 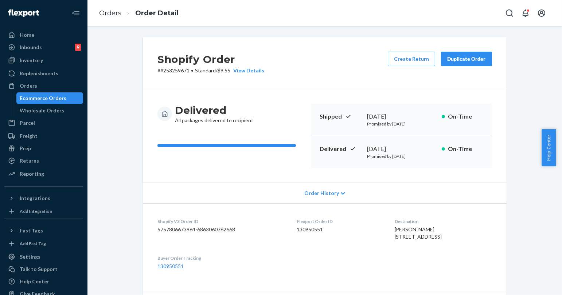 I want to click on p: Delivered, so click(x=340, y=149).